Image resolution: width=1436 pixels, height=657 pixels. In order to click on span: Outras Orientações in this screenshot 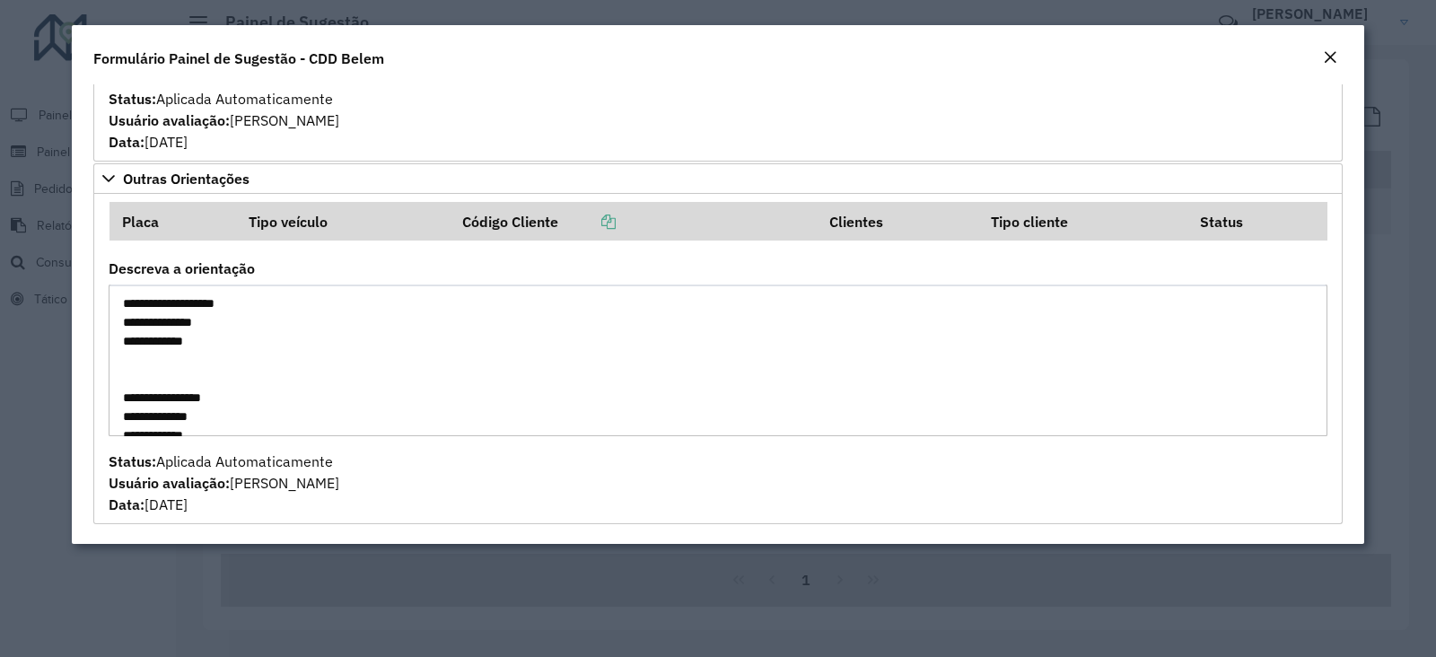, I will do `click(186, 179)`.